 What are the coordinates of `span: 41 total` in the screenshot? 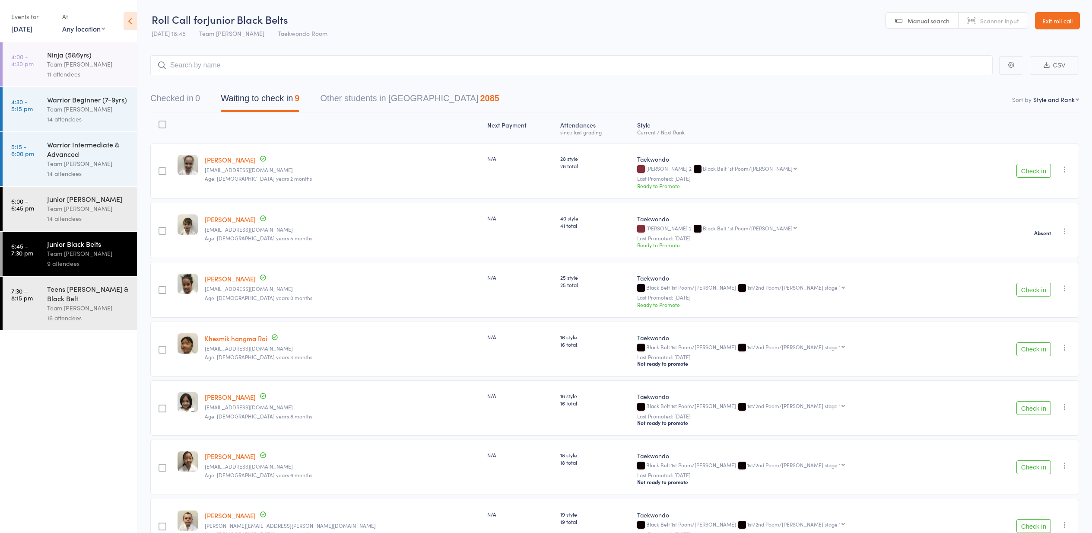 It's located at (595, 225).